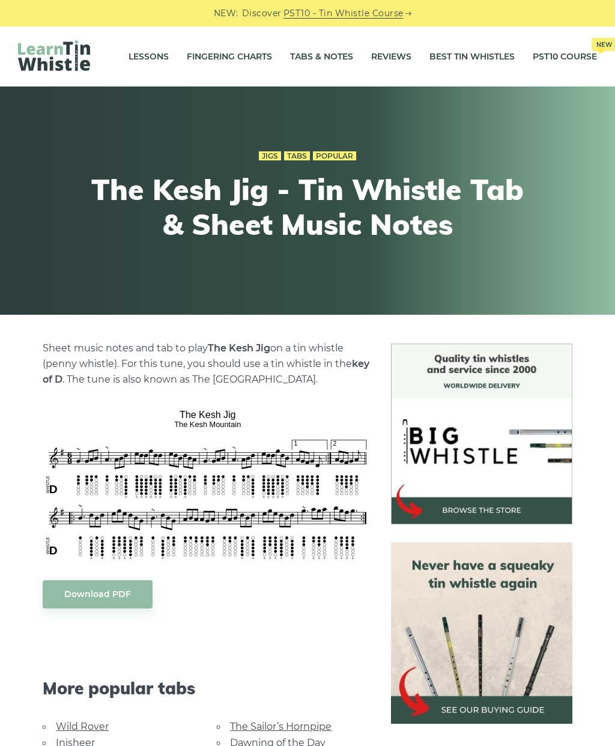  I want to click on a: Tabs & Notes, so click(321, 56).